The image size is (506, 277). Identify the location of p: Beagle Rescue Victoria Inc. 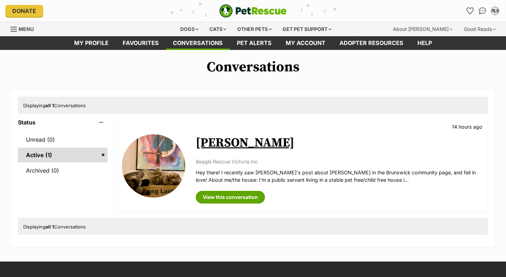
(338, 161).